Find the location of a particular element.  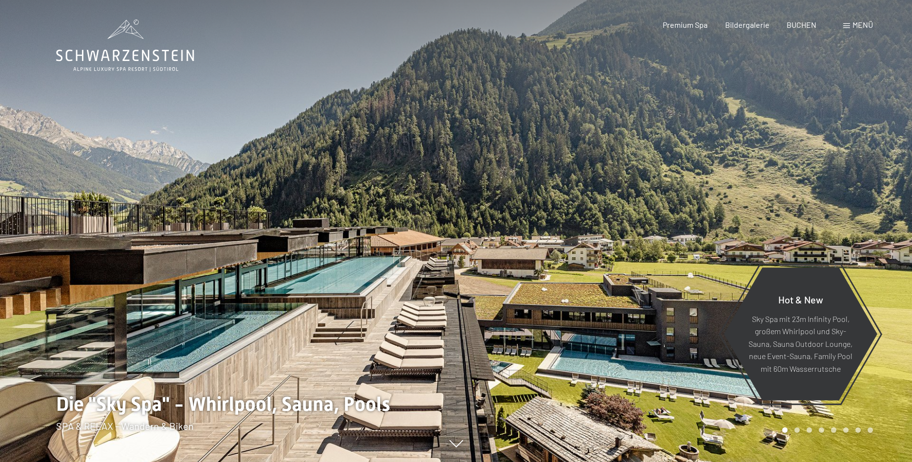

span: Premium Spa is located at coordinates (685, 24).